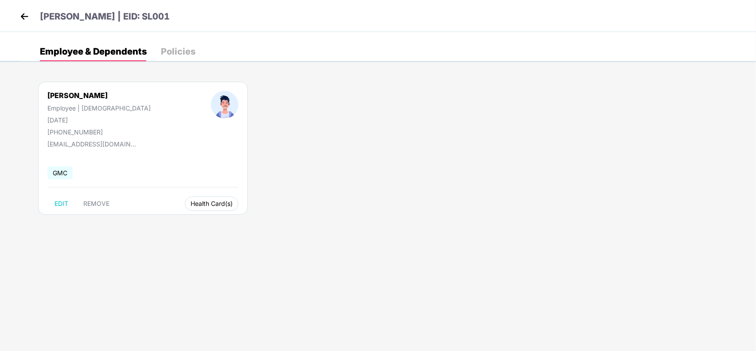 The image size is (756, 351). What do you see at coordinates (61, 204) in the screenshot?
I see `button: EDIT` at bounding box center [61, 204].